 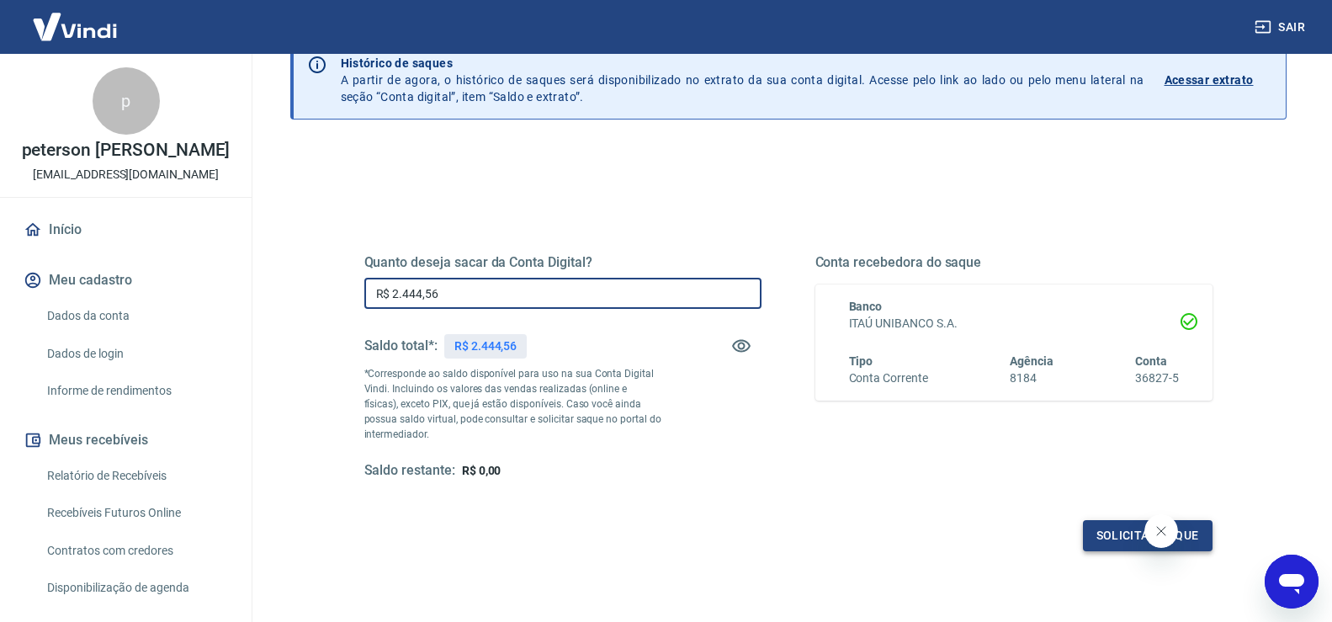 I want to click on a: Relatório de Recebíveis, so click(x=135, y=475).